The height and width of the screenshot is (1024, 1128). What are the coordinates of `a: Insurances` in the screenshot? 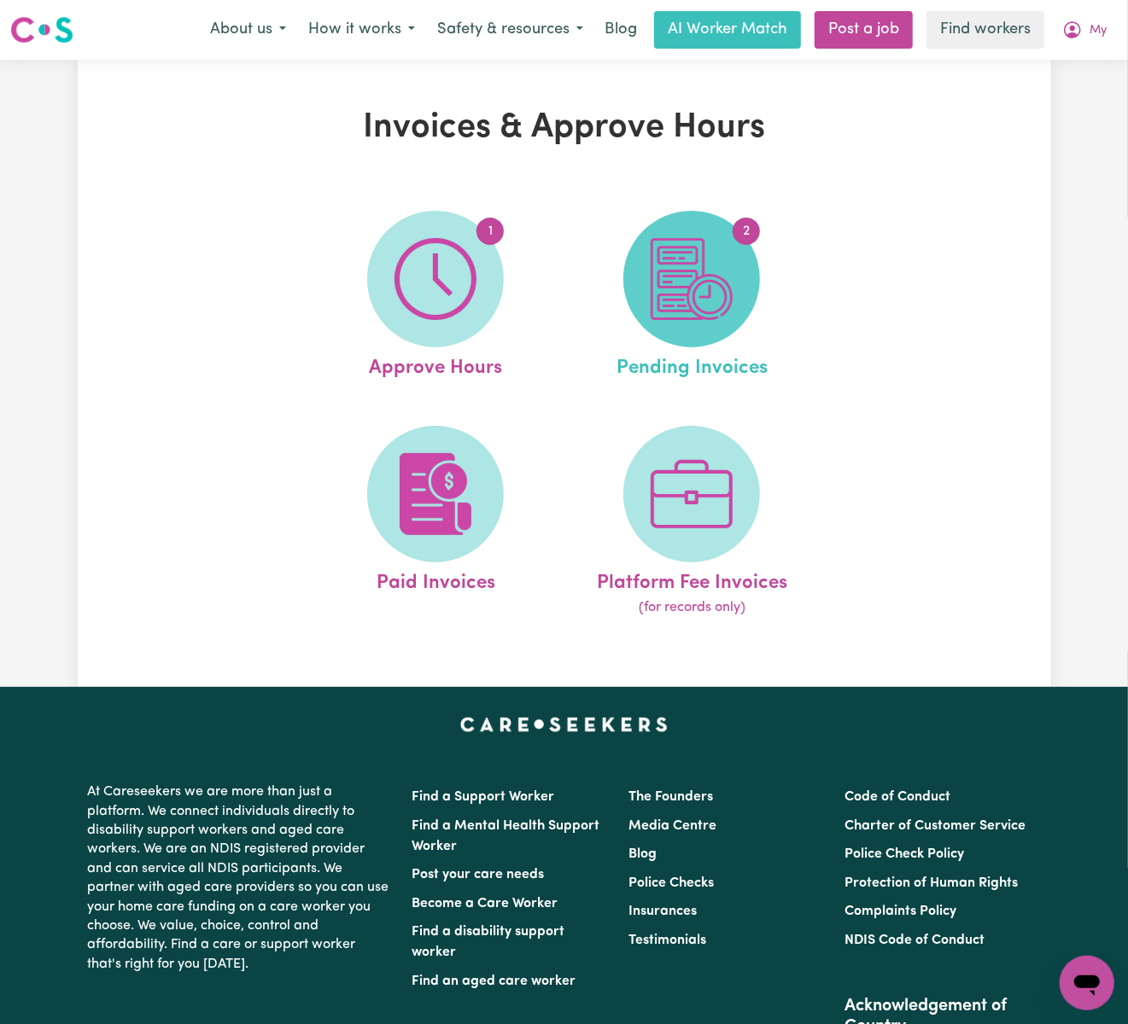 It's located at (662, 912).